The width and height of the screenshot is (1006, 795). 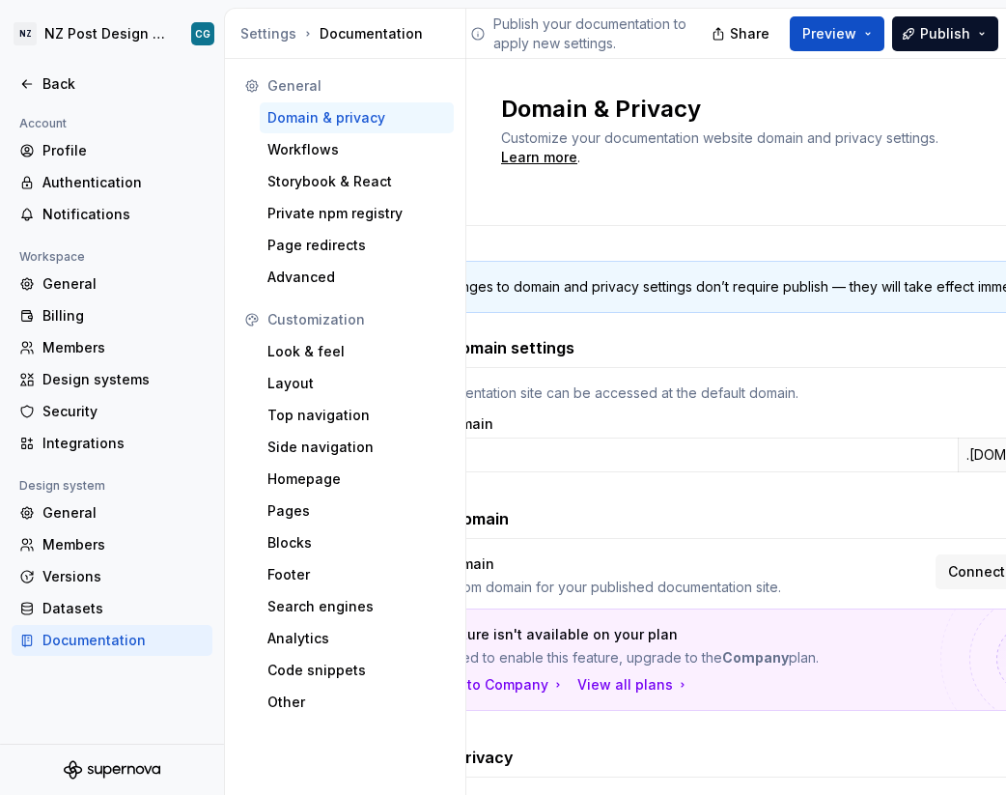 I want to click on div: Profile, so click(x=124, y=151).